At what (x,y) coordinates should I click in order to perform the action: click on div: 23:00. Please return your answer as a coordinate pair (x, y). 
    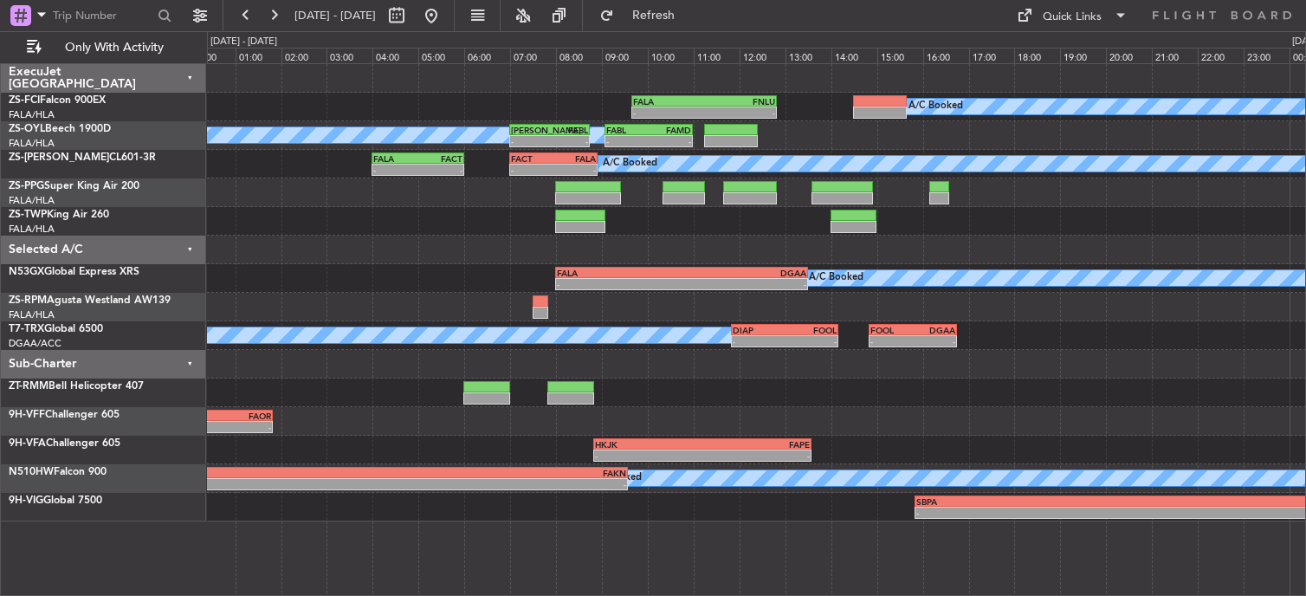
    Looking at the image, I should click on (1267, 55).